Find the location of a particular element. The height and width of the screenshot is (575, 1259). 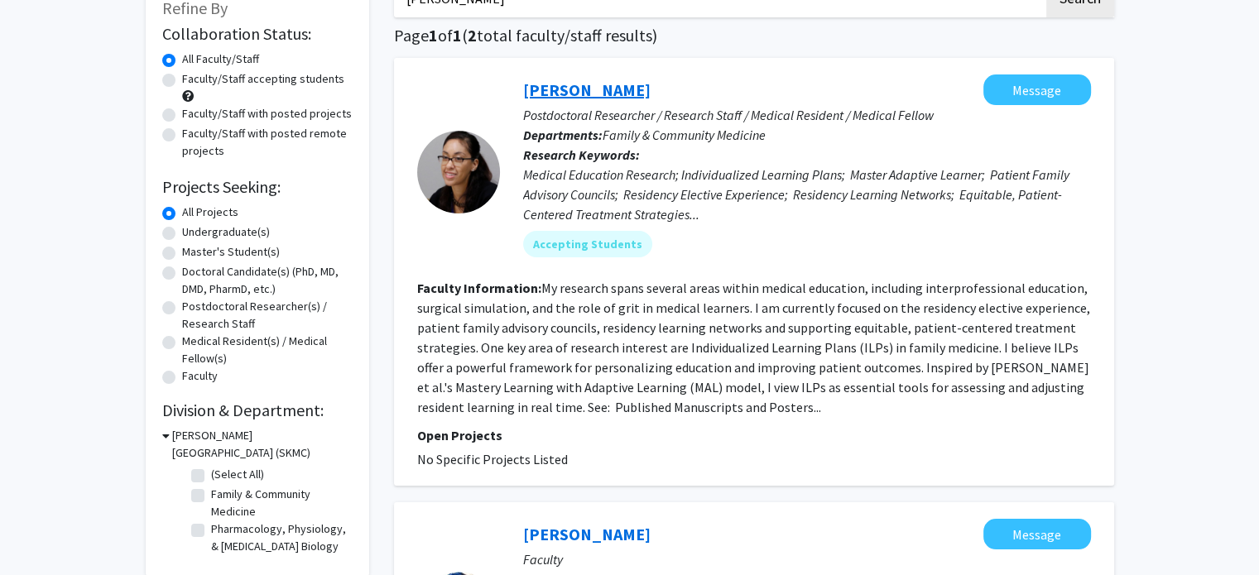

button: Message Felix J. Kim is located at coordinates (1037, 534).